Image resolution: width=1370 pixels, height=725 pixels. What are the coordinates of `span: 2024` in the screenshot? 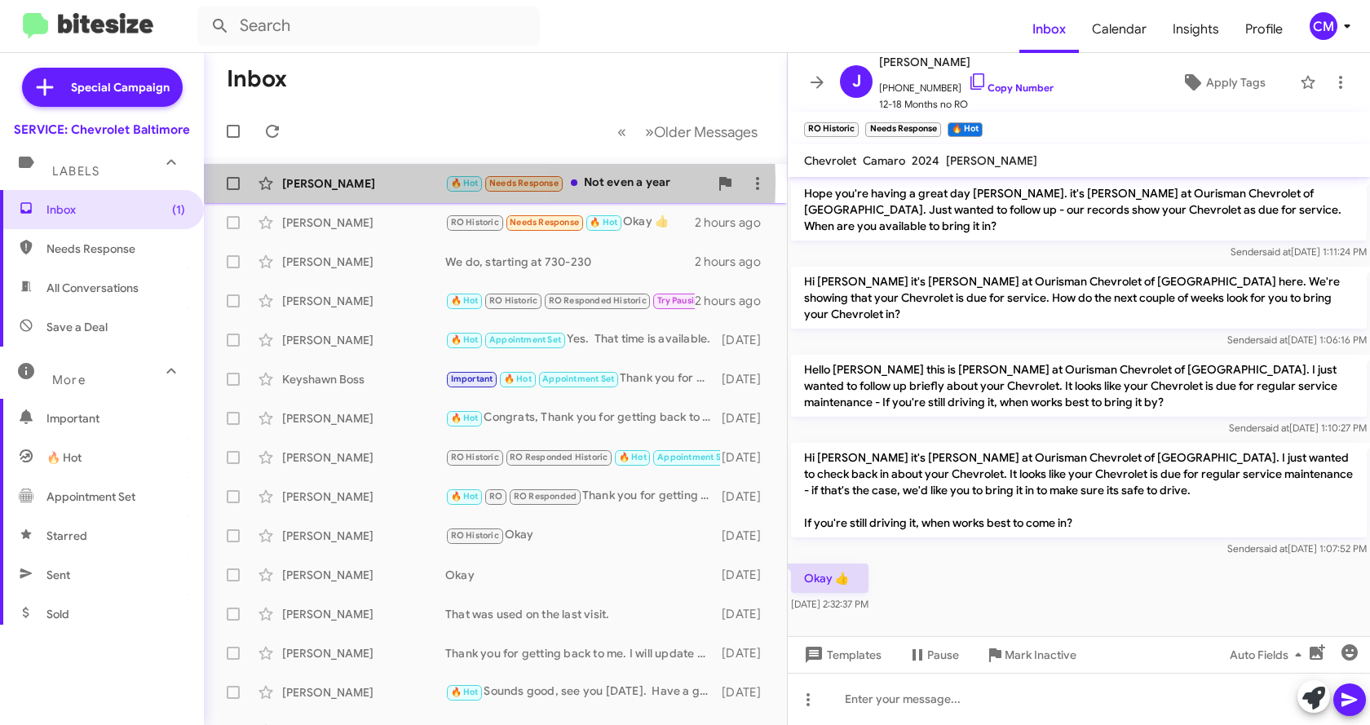 It's located at (925, 161).